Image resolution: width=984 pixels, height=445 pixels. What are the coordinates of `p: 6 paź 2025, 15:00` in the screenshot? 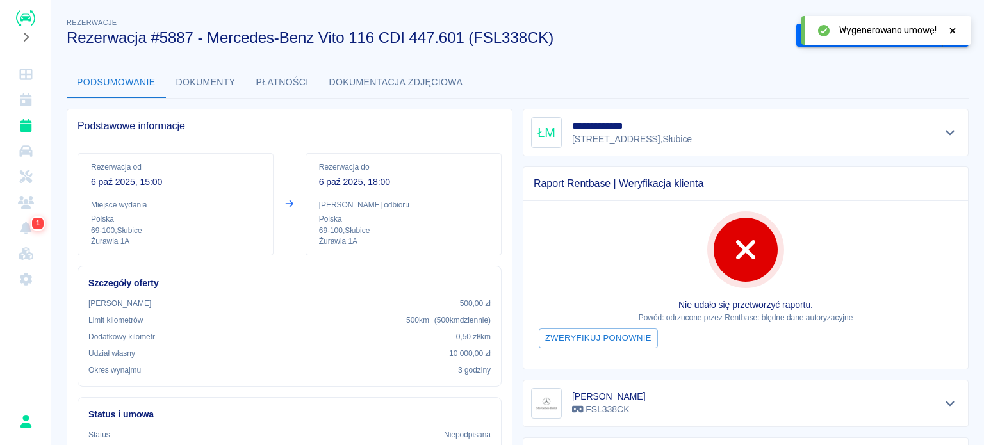 It's located at (175, 182).